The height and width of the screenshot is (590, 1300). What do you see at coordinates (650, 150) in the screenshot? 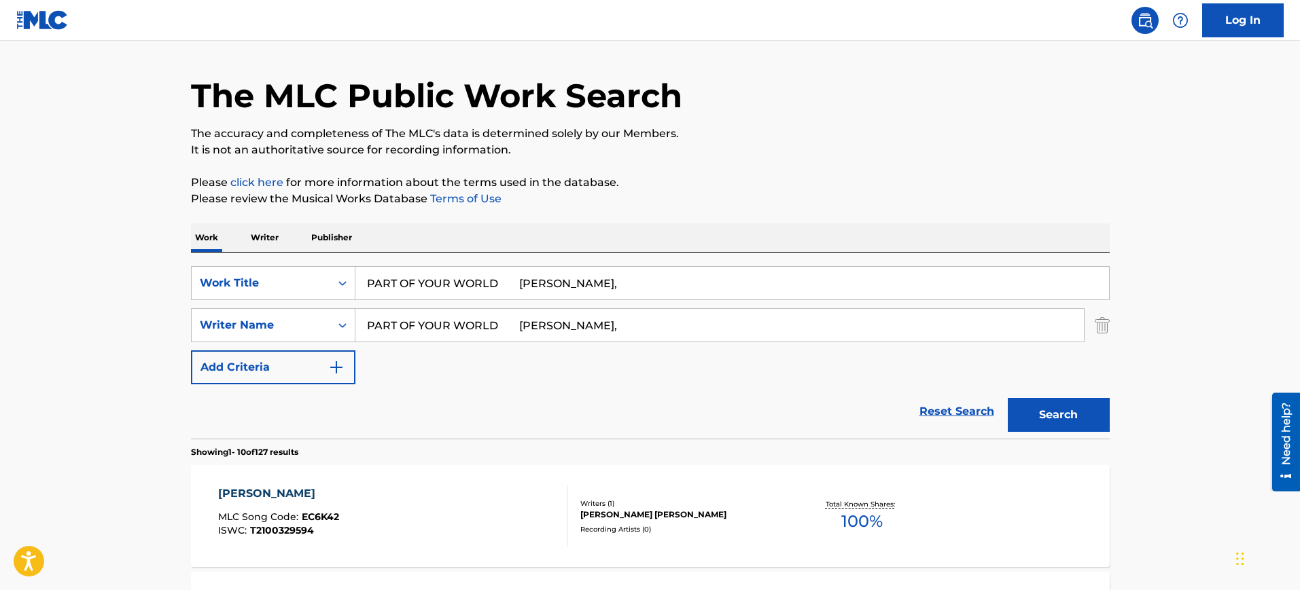
I see `p: It is not an authoritative source for recording information.` at bounding box center [650, 150].